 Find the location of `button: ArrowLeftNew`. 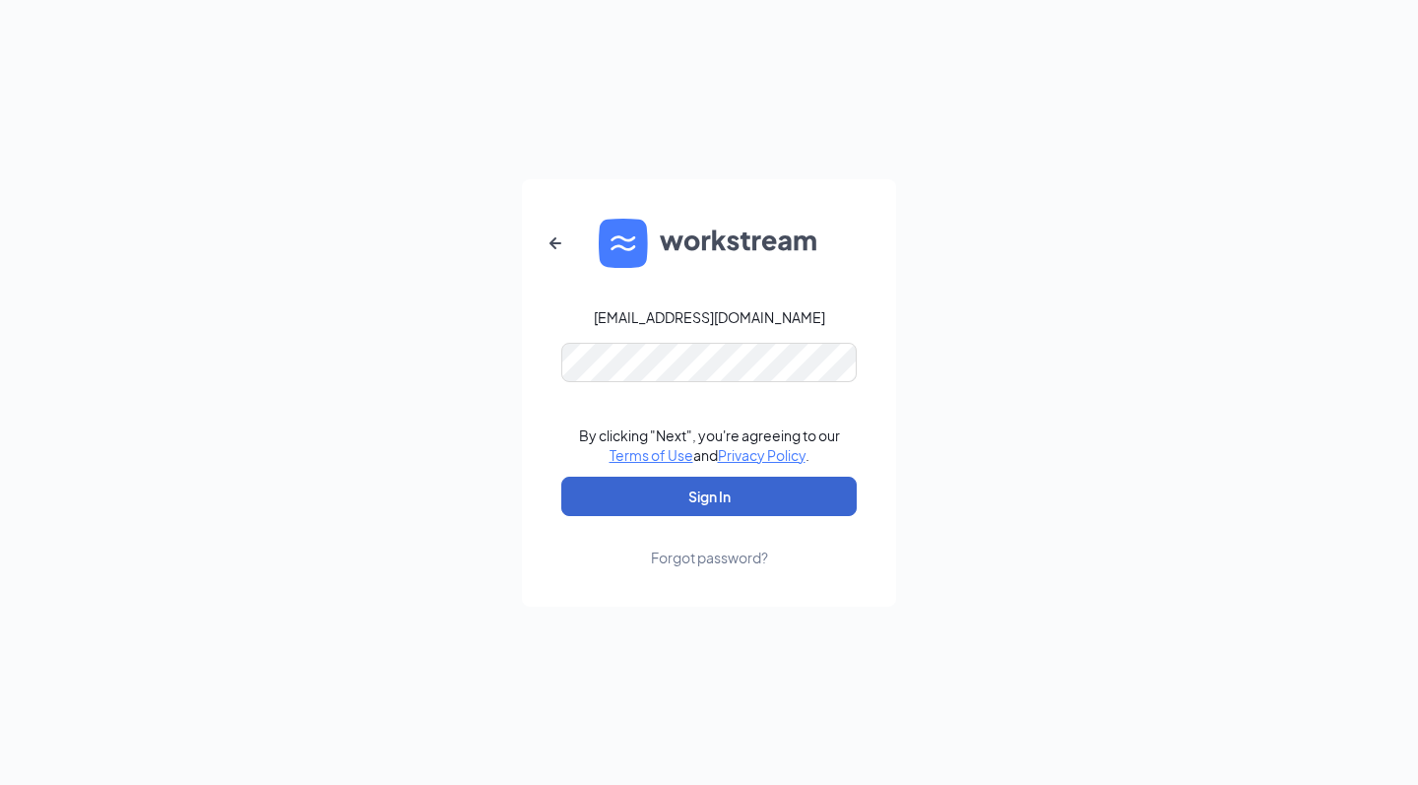

button: ArrowLeftNew is located at coordinates (556, 243).